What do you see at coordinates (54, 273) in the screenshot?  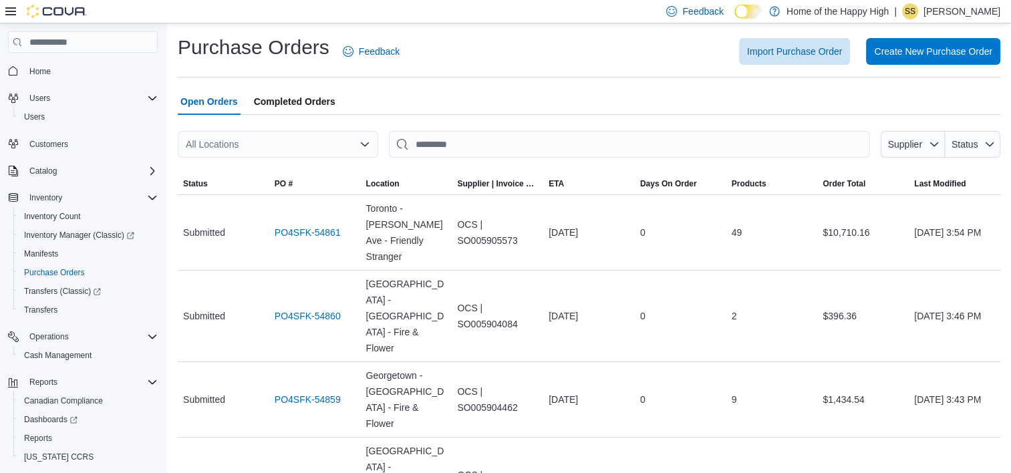 I see `a: Purchase Orders` at bounding box center [54, 273].